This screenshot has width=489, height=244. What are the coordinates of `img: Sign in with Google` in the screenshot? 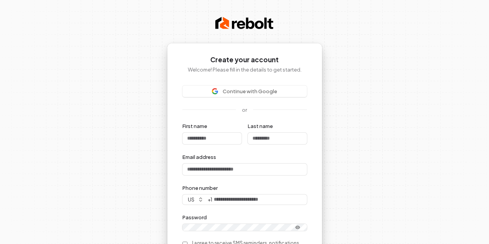 It's located at (215, 91).